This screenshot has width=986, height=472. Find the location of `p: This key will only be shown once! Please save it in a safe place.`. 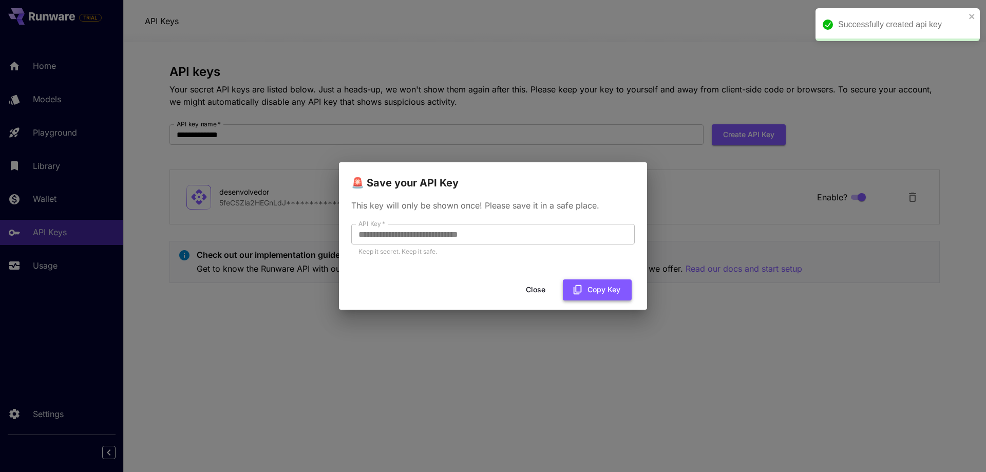

p: This key will only be shown once! Please save it in a safe place. is located at coordinates (493, 205).